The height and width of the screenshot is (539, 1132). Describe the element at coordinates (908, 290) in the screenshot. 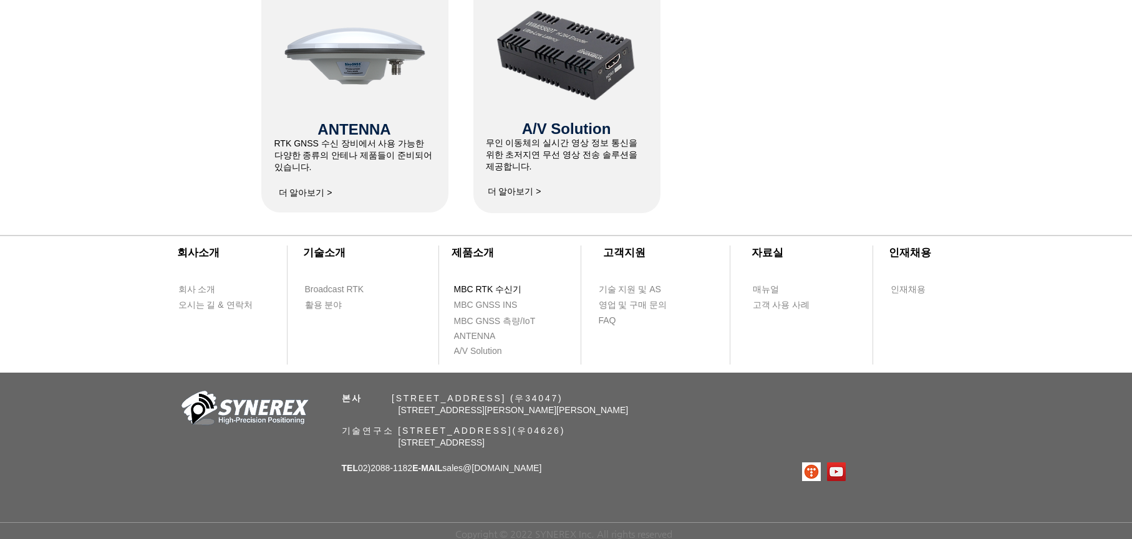

I see `span: 인재채용` at that location.